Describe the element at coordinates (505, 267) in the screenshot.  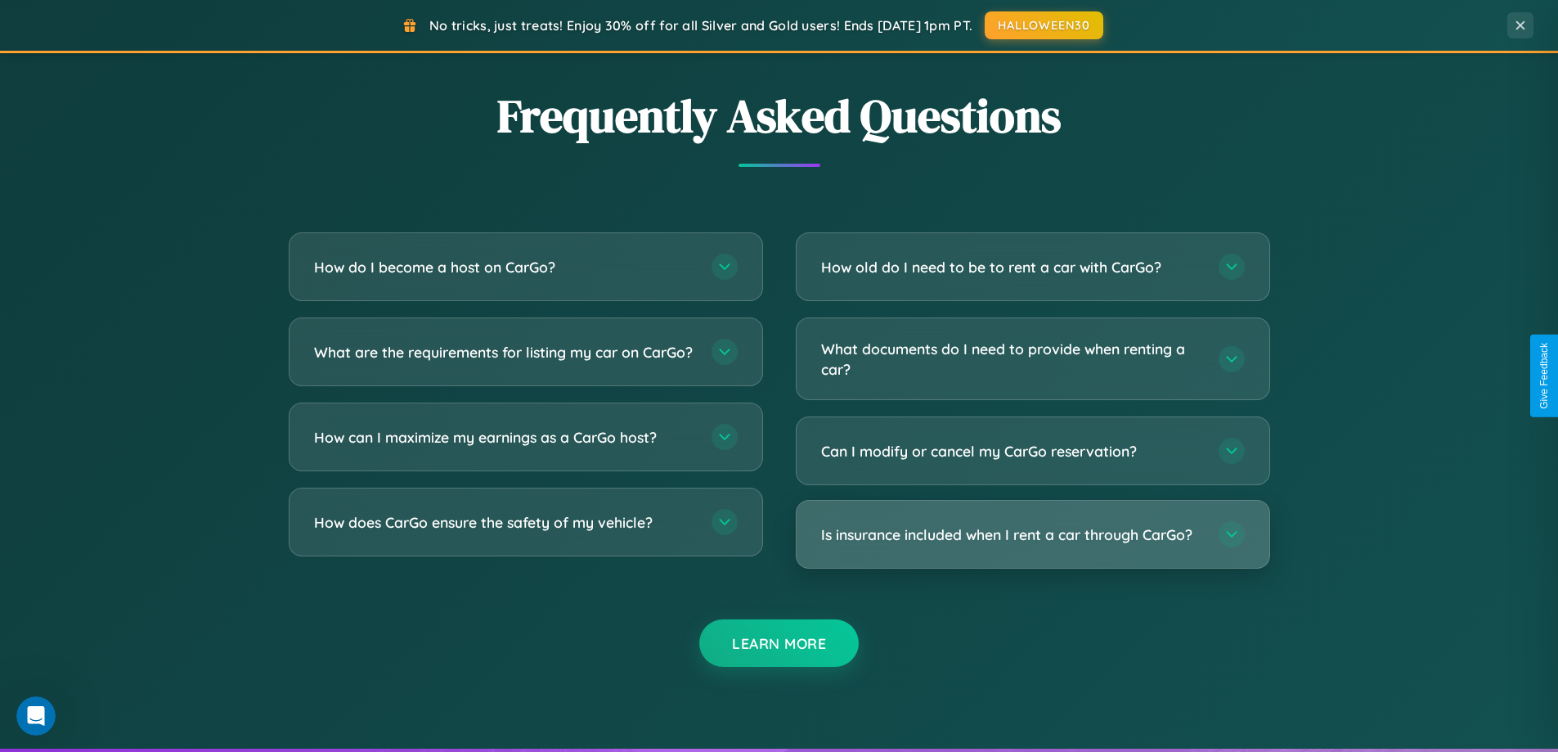
I see `h3: How do I become a host on CarGo?` at that location.